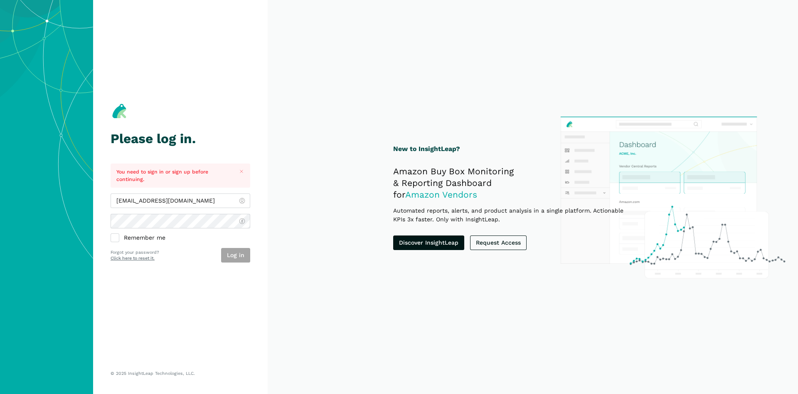 Image resolution: width=798 pixels, height=394 pixels. I want to click on h1: Please log in., so click(180, 138).